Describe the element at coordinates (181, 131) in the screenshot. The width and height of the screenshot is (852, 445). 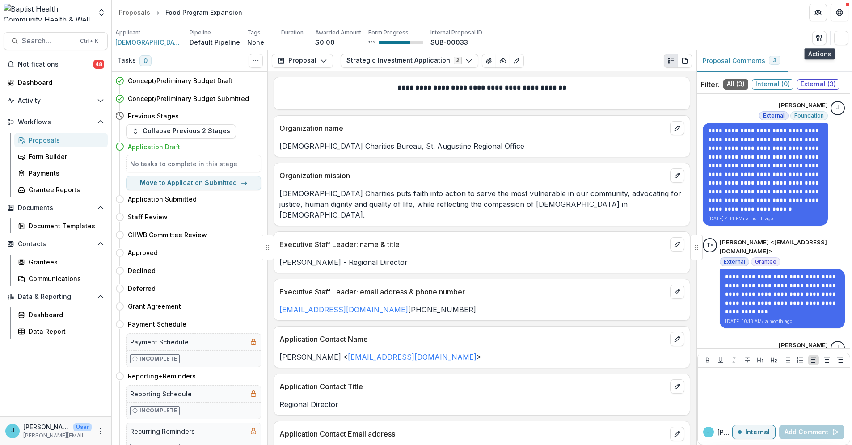
I see `button: Collapse Previous 2 Stages` at that location.